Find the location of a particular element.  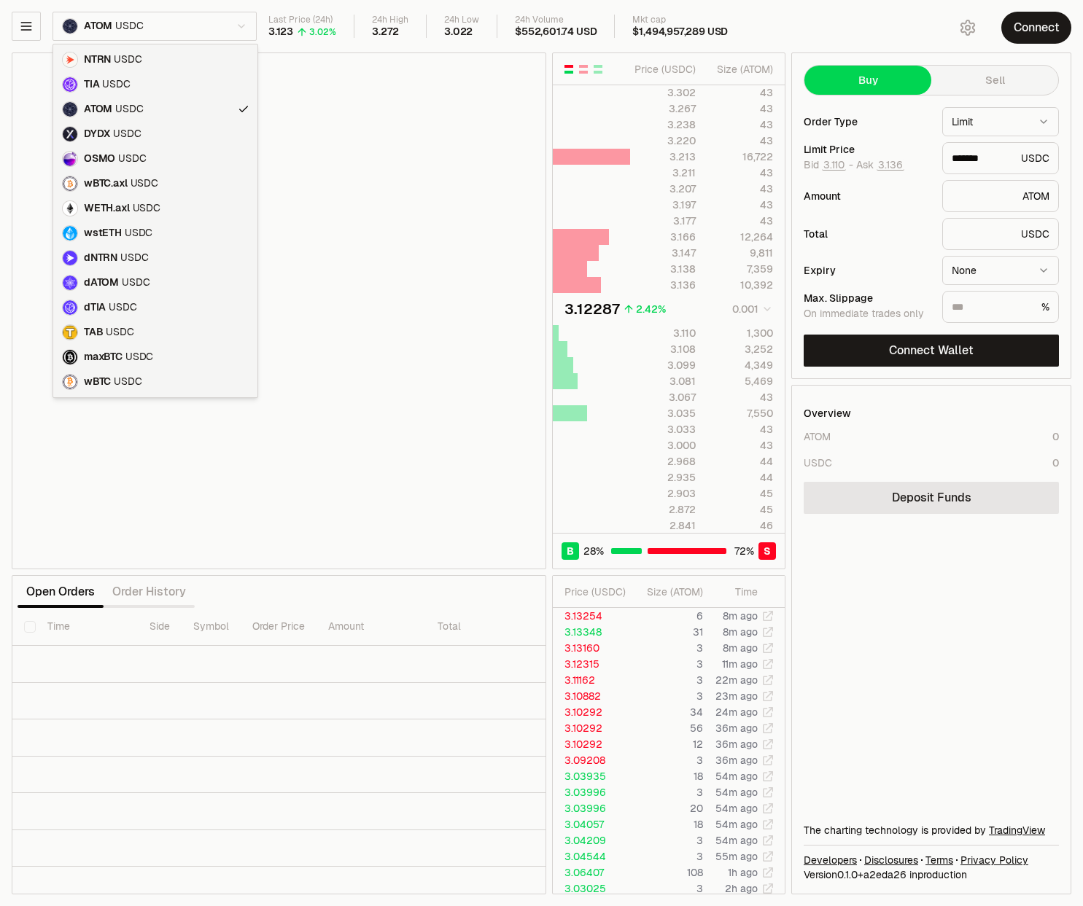

img: maxBTC Logo is located at coordinates (70, 357).